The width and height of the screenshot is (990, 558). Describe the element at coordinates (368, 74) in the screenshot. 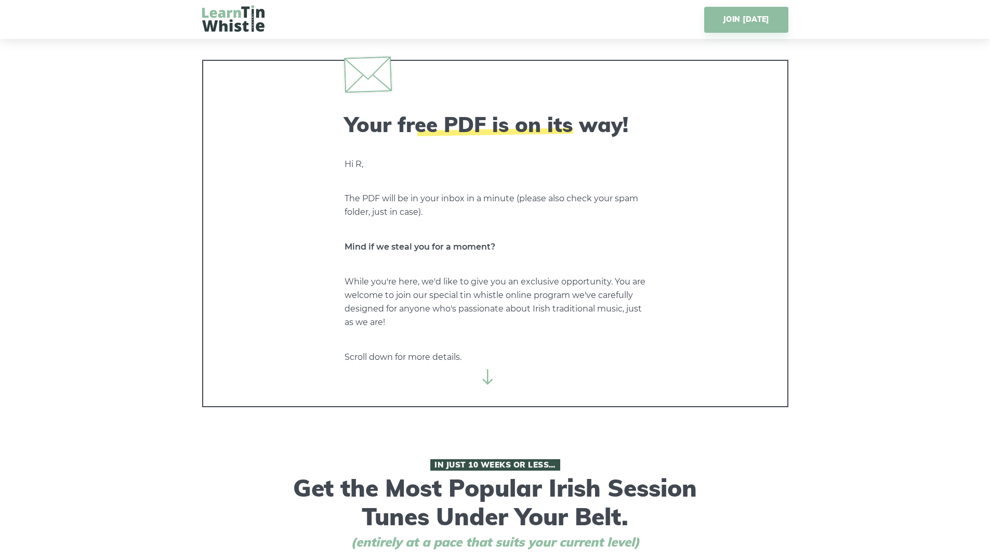

I see `img: envelope.svg` at that location.